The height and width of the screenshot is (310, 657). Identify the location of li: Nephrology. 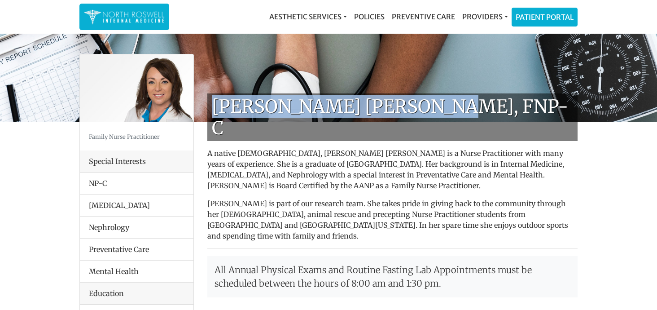
(137, 227).